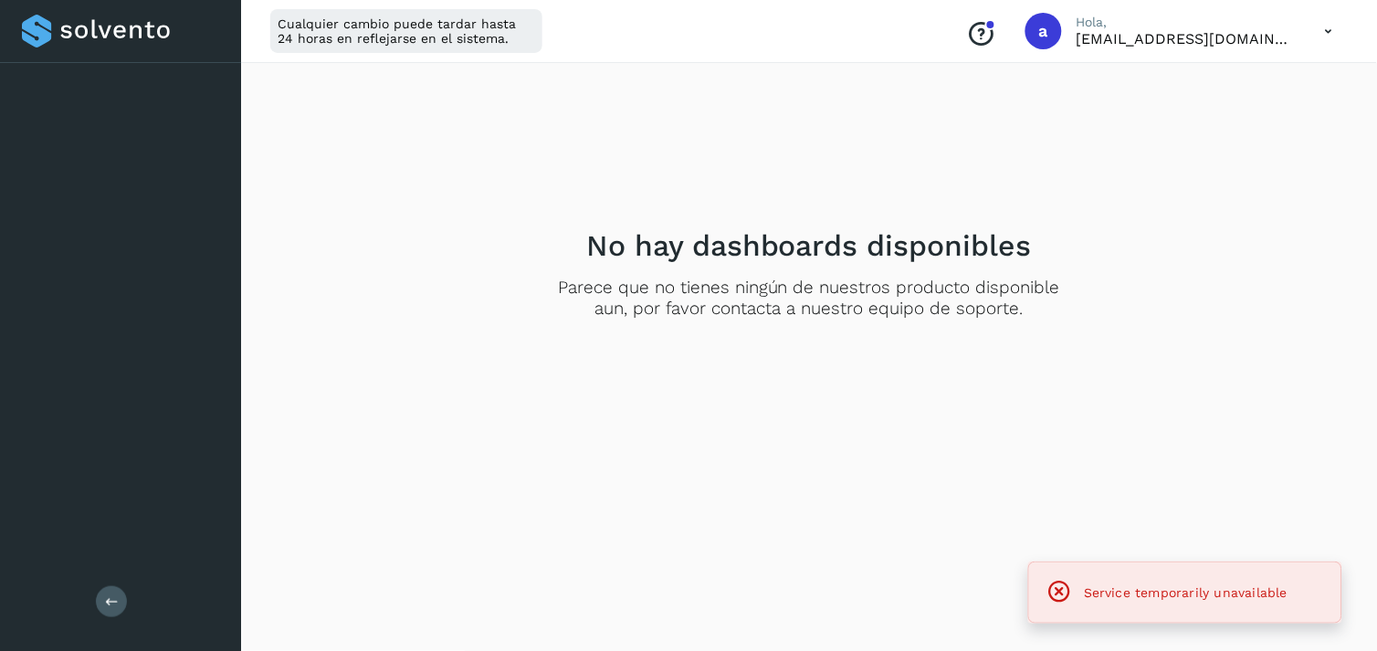 This screenshot has width=1377, height=651. I want to click on p: Parece que no tienes ningún de nuestros producto disponible aun, por favor contacta a nuestro equ..., so click(809, 299).